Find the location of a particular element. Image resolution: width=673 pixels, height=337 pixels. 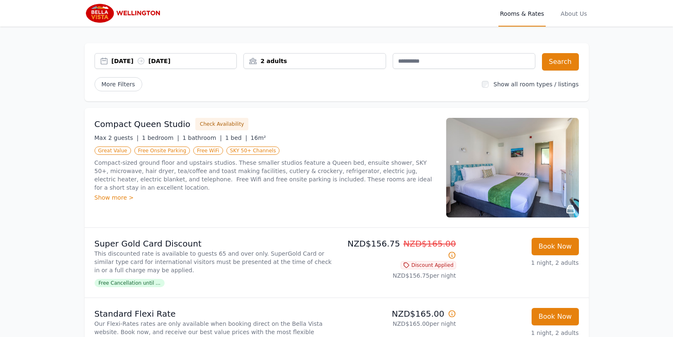

span: Free Cancellation until ... is located at coordinates (129, 283).